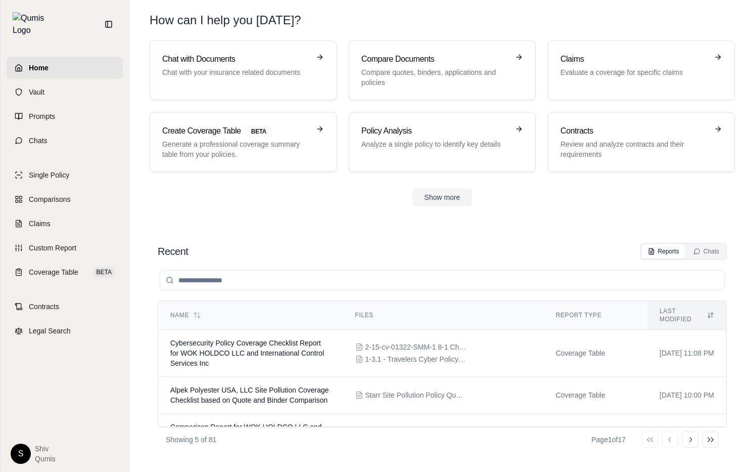 This screenshot has height=472, width=755. What do you see at coordinates (246, 437) in the screenshot?
I see `span: Comparison Report for WOK HOLDCO LLC and INTERNATIONAL CONTROL SERVICES INC Cybersecurity Policies` at bounding box center [246, 437].